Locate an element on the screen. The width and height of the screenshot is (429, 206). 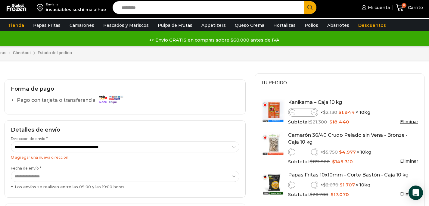
a: Mi cuenta is located at coordinates (375, 8).